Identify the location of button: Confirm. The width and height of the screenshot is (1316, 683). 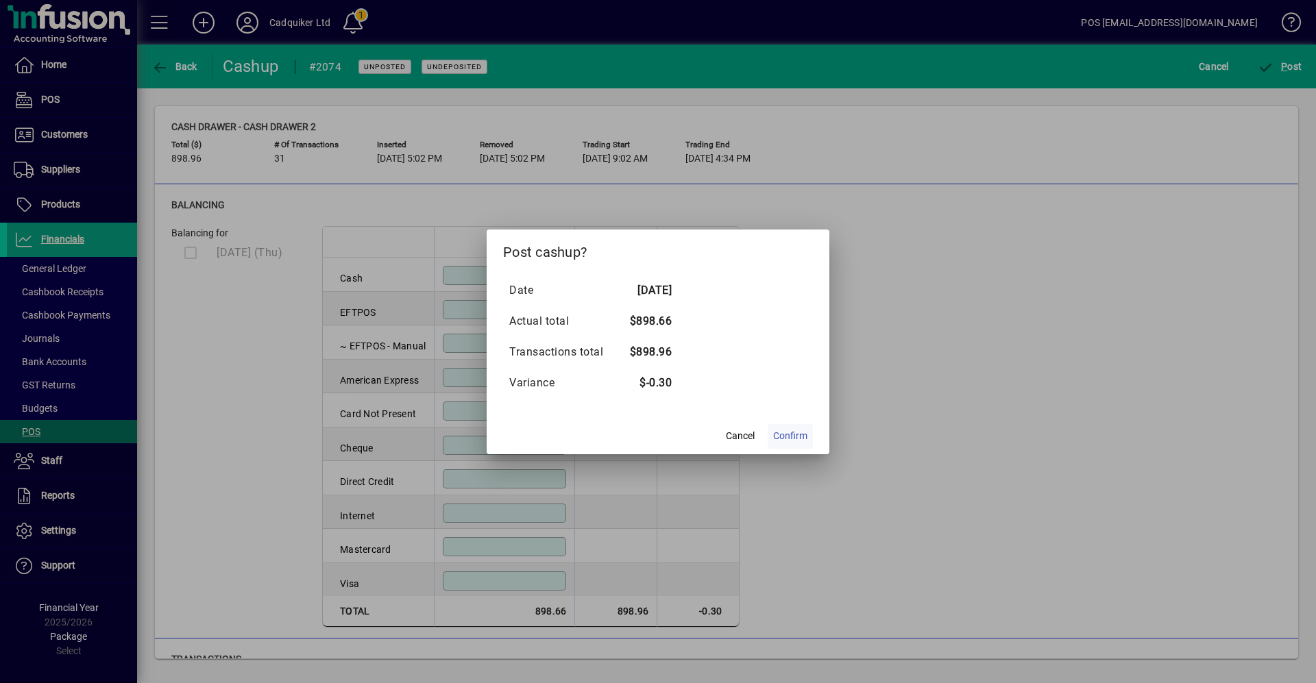
(790, 436).